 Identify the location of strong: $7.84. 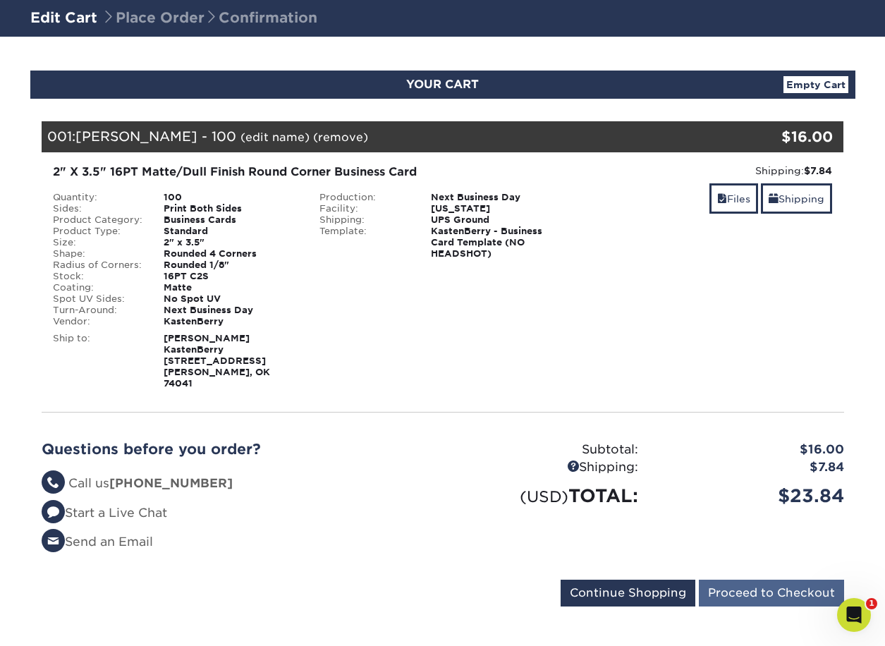
(818, 171).